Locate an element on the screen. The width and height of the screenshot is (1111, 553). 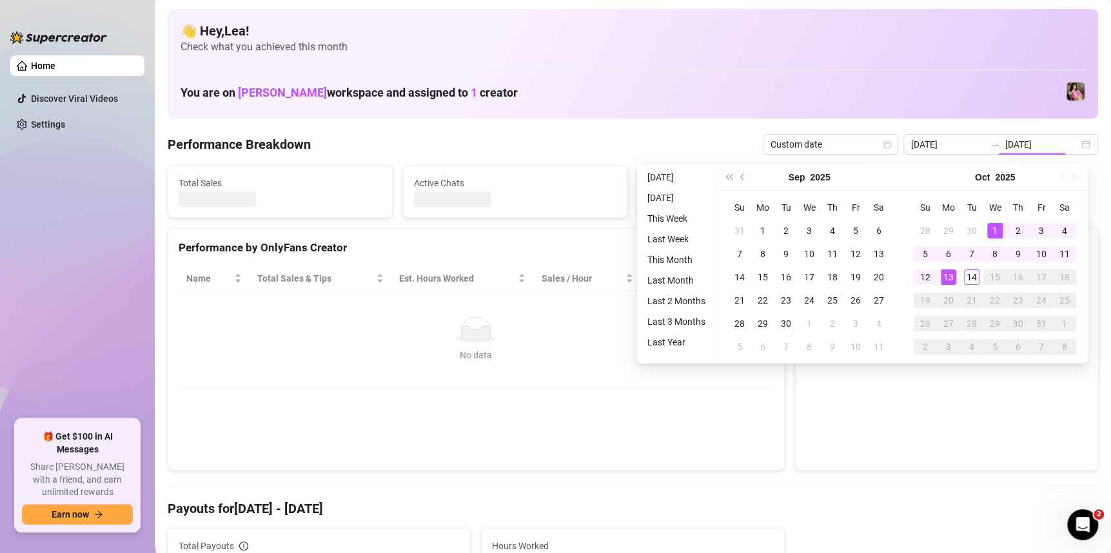
span: Check what you achieved this month is located at coordinates (632, 47).